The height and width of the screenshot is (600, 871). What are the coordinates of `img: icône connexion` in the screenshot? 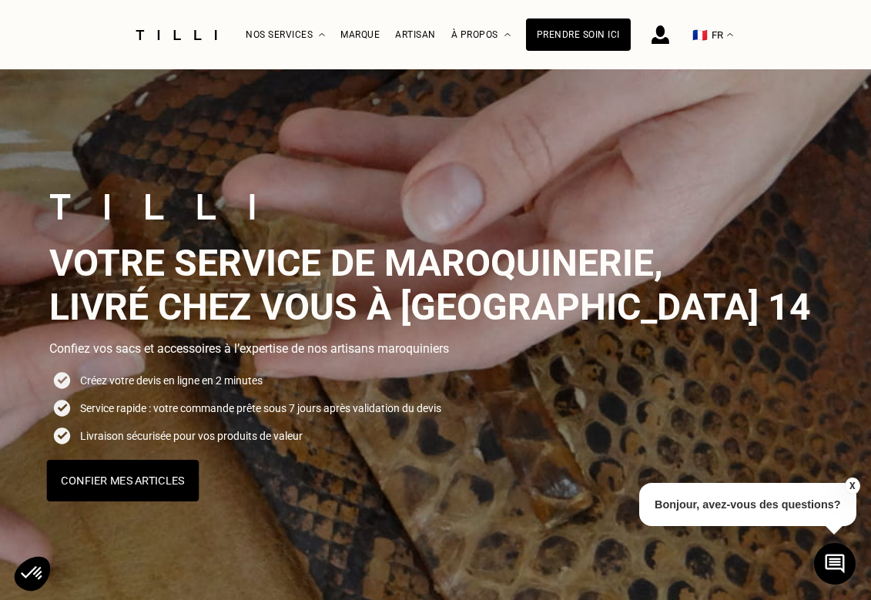 It's located at (660, 35).